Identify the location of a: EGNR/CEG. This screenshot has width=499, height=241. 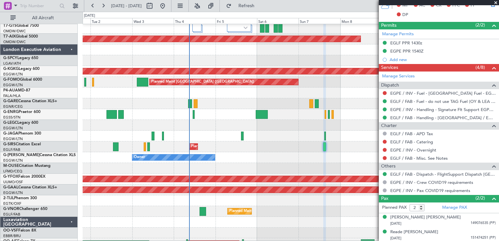
(13, 106).